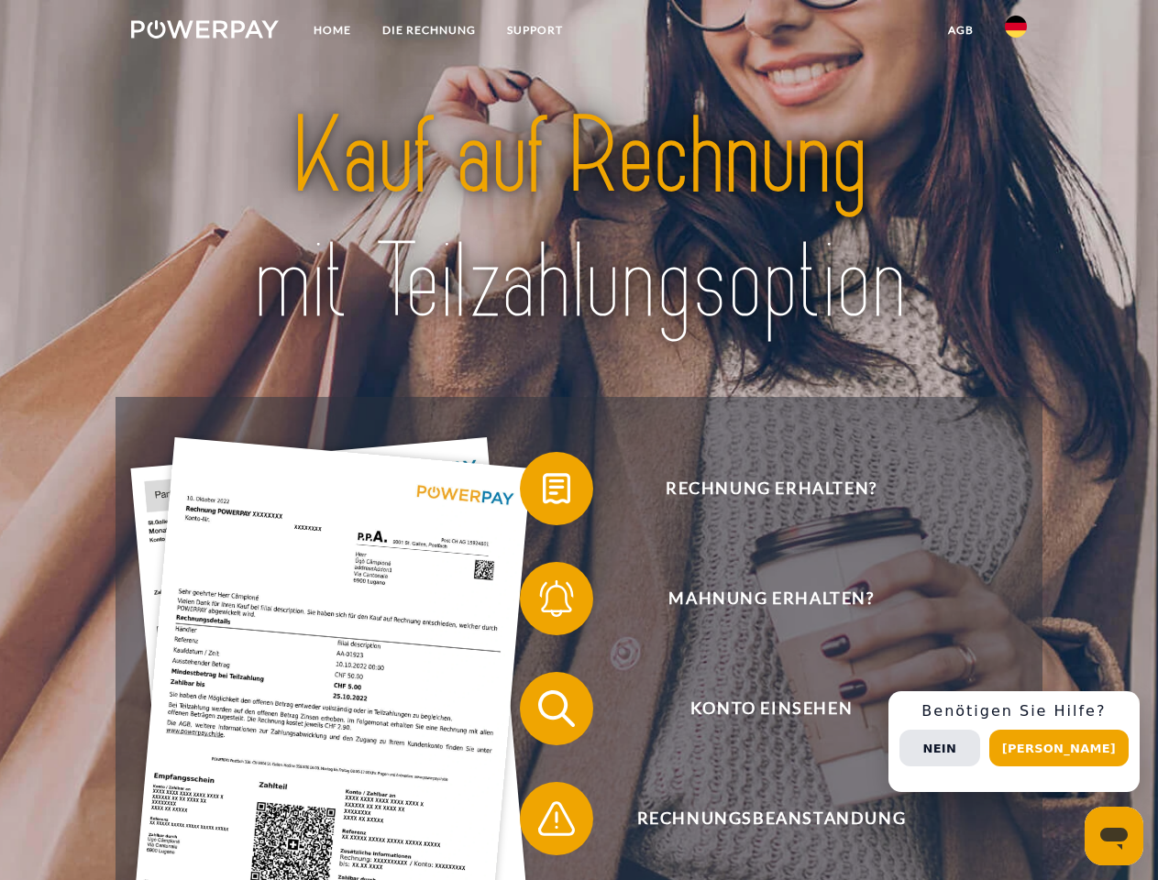 This screenshot has width=1158, height=880. I want to click on a: Home, so click(332, 30).